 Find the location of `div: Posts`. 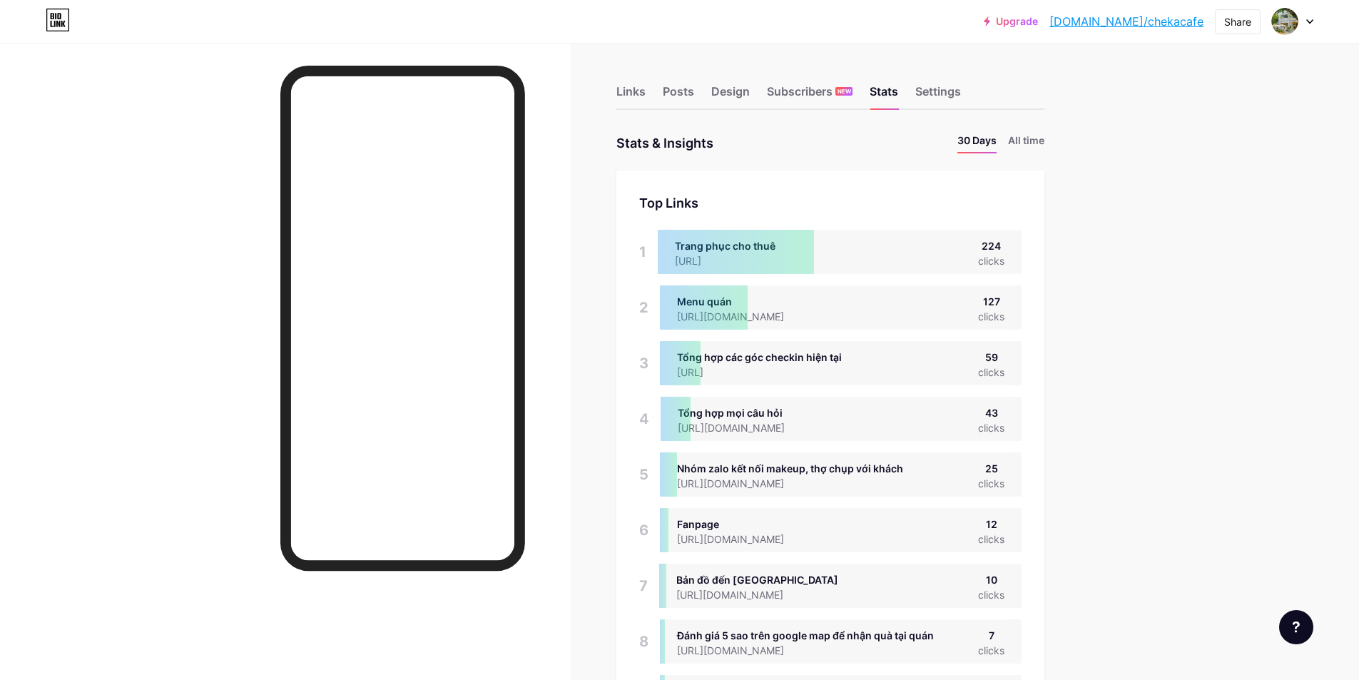

div: Posts is located at coordinates (679, 96).